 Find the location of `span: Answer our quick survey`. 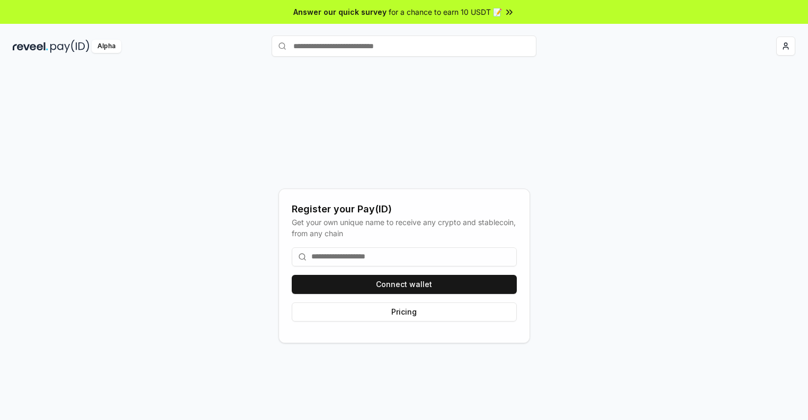

span: Answer our quick survey is located at coordinates (340, 12).